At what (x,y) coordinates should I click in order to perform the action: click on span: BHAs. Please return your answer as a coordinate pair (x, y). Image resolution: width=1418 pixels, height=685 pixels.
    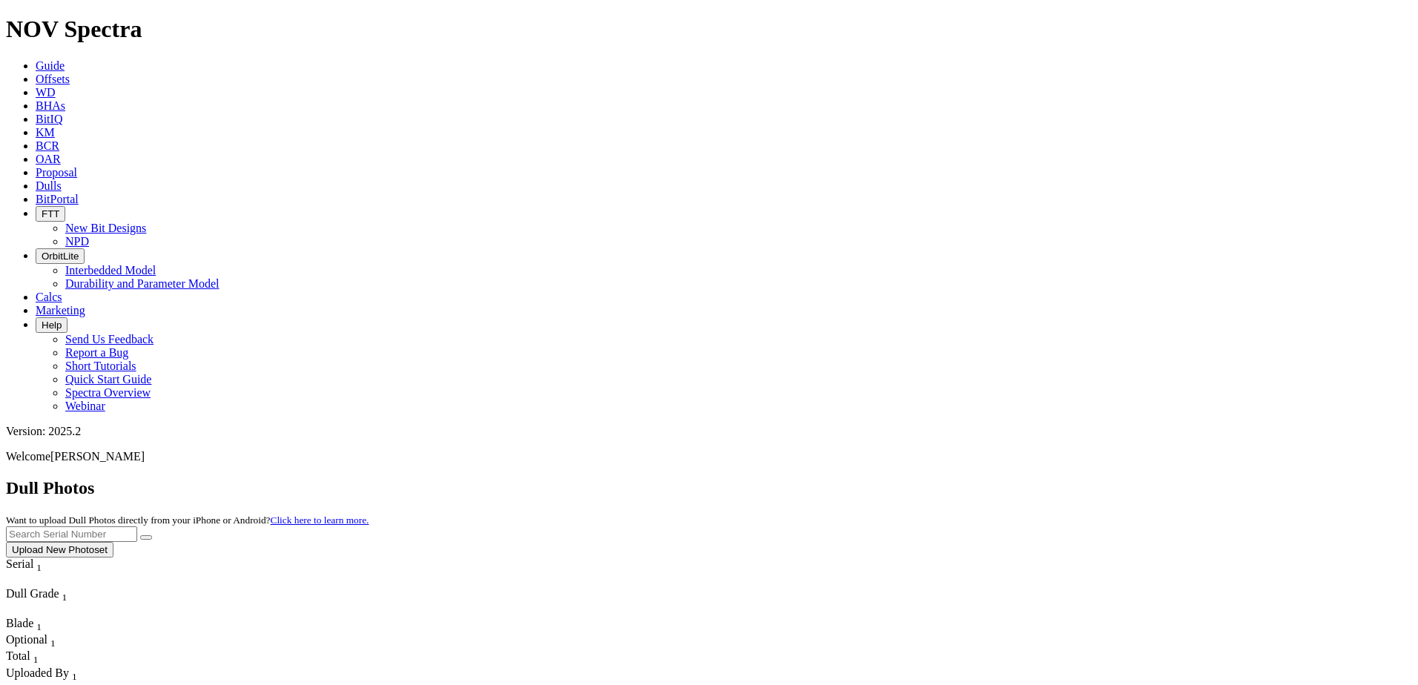
    Looking at the image, I should click on (50, 105).